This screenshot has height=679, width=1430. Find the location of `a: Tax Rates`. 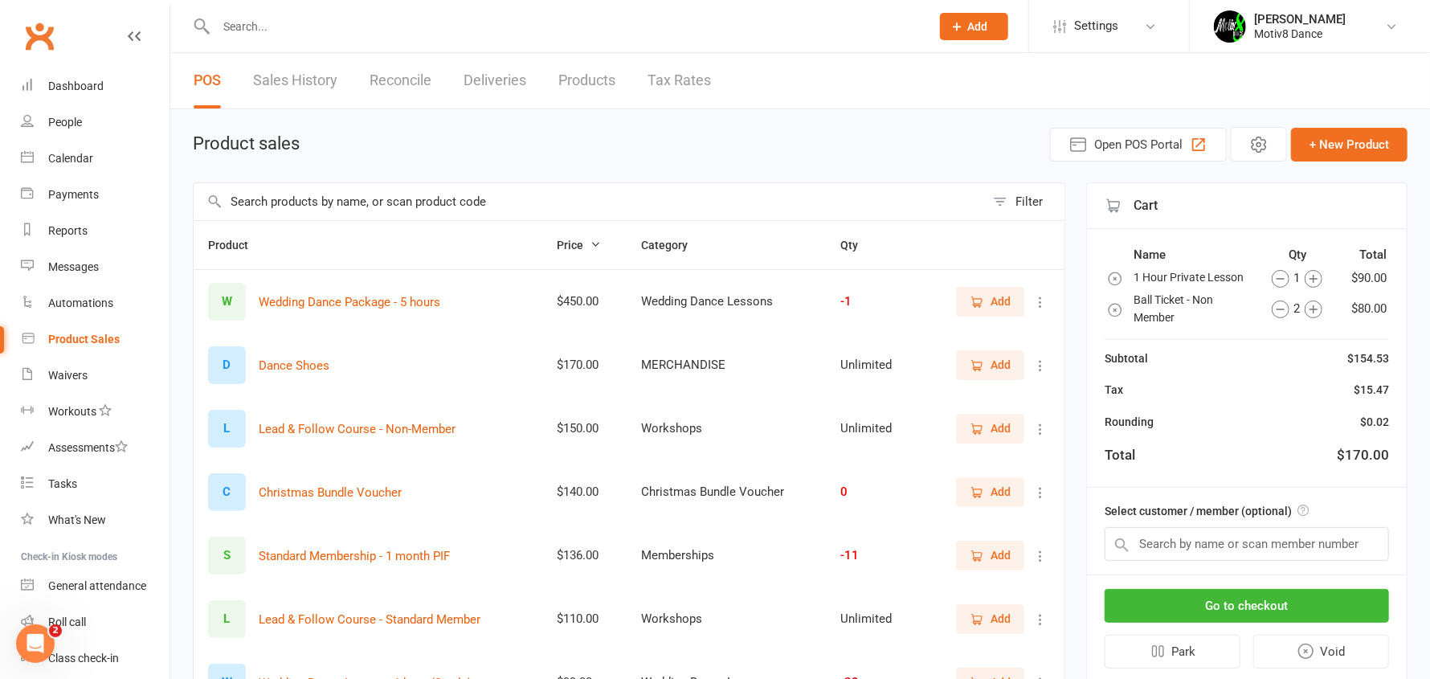

a: Tax Rates is located at coordinates (679, 80).